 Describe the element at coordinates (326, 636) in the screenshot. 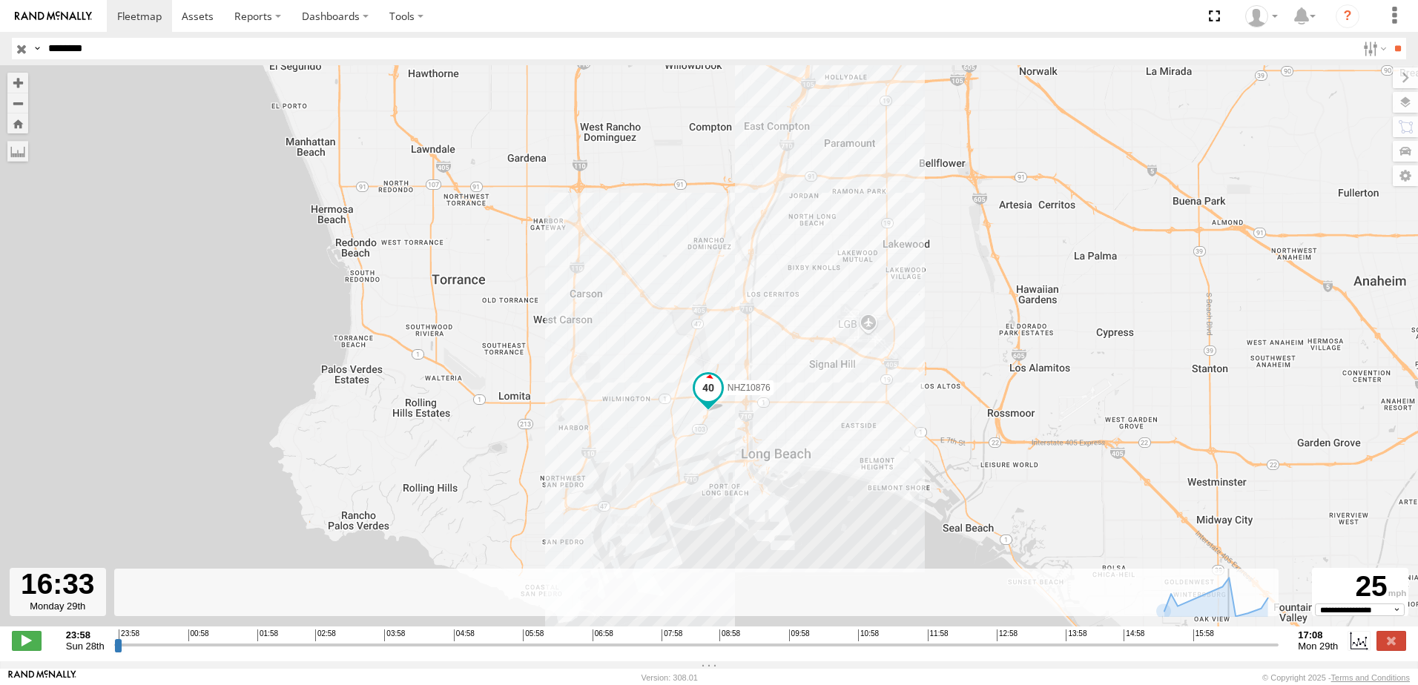

I see `span: 02:58` at that location.